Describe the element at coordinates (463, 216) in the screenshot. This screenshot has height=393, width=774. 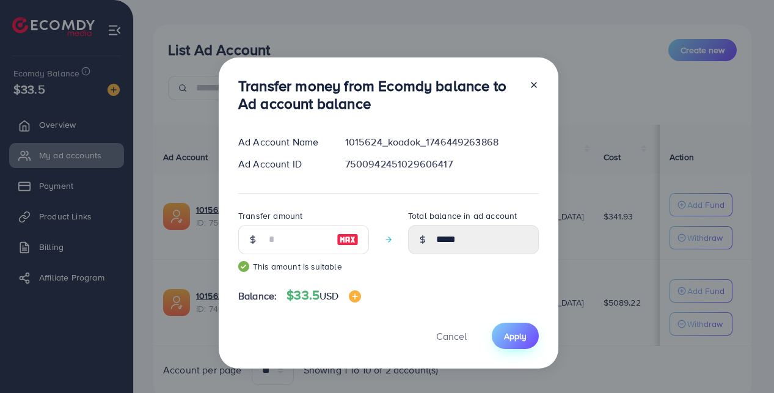
I see `label: Total balance in ad account` at that location.